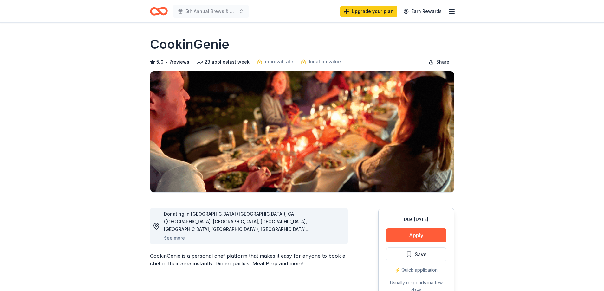  Describe the element at coordinates (439, 62) in the screenshot. I see `button: Share` at that location.